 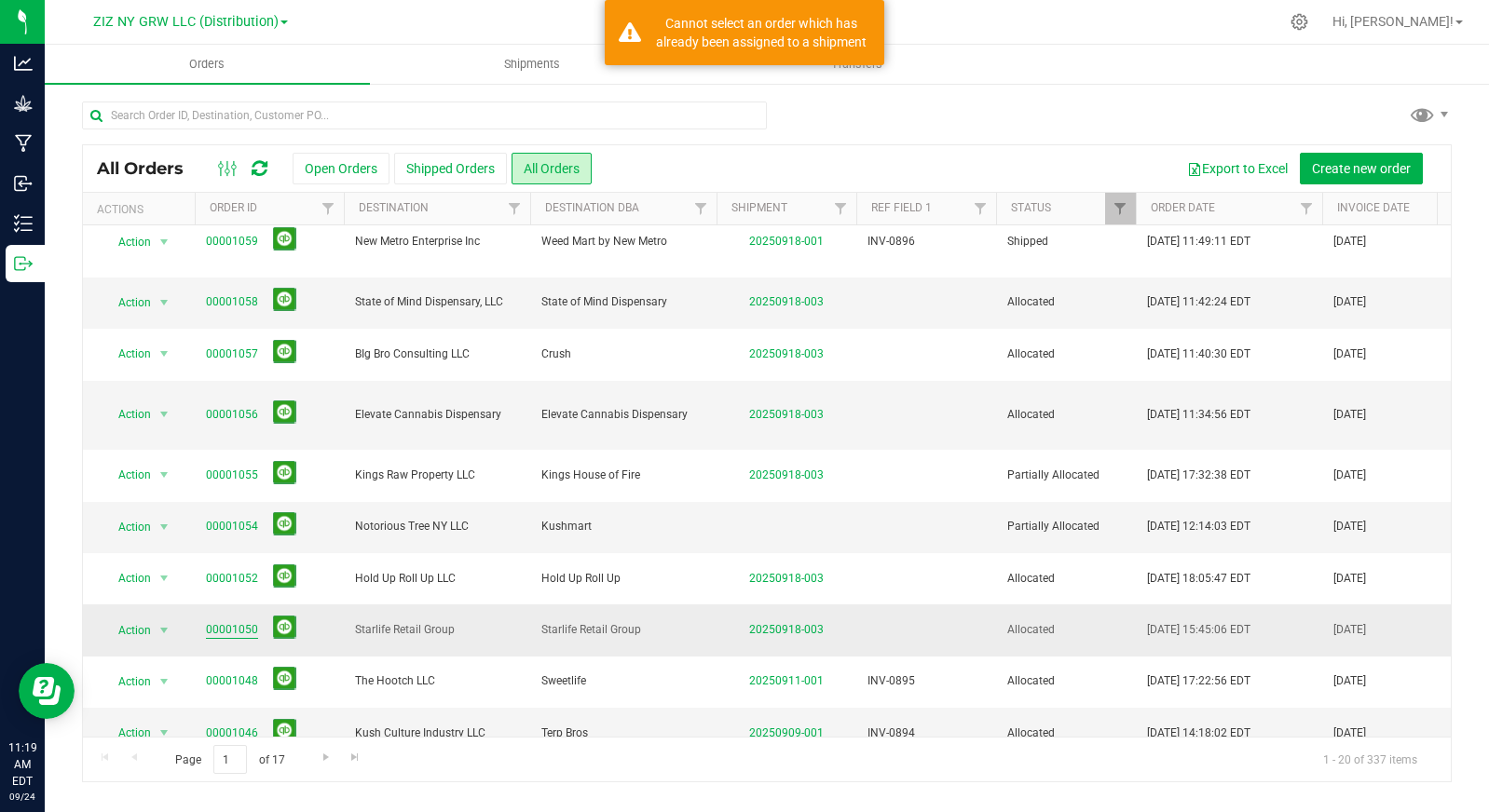 What do you see at coordinates (623, 354) in the screenshot?
I see `span: Crush` at bounding box center [623, 354].